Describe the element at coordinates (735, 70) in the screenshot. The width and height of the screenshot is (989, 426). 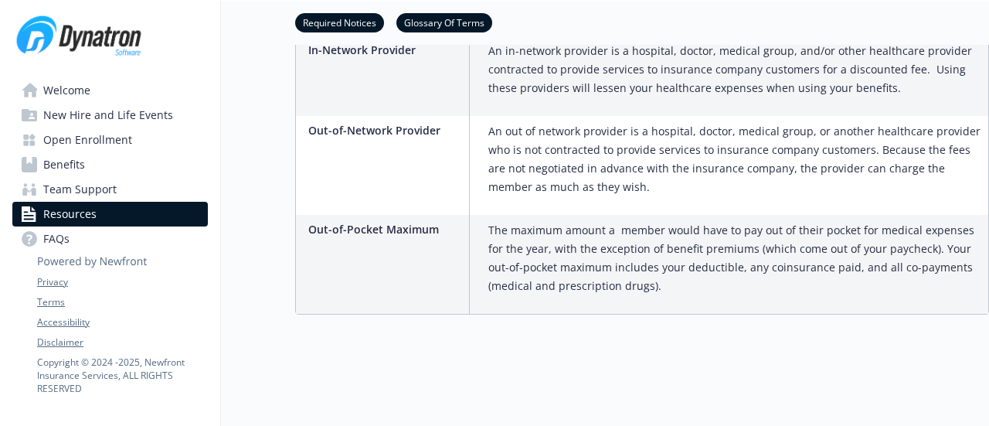
I see `p: An in-network provider is a hospital, doctor, medical group, and/or other healthcare provider con...` at that location.